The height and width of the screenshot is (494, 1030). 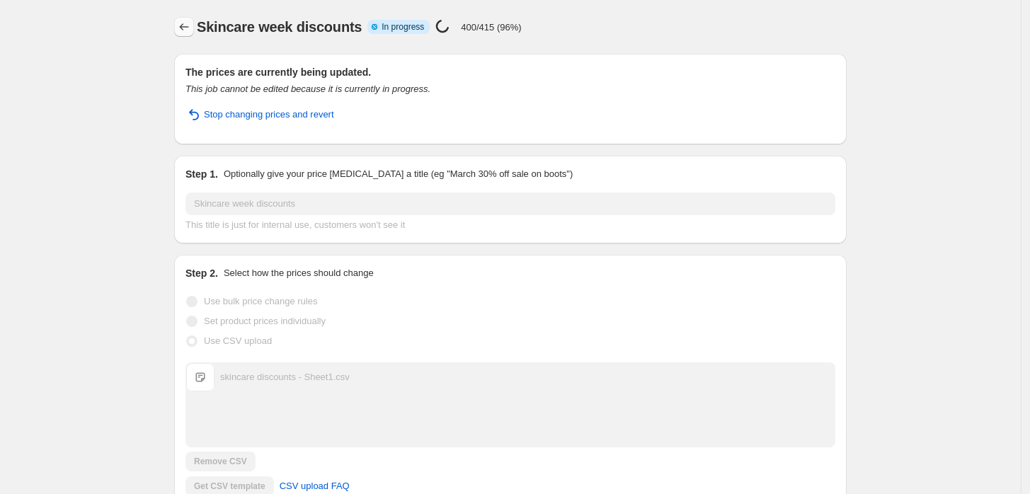 I want to click on span: In progress, so click(x=403, y=27).